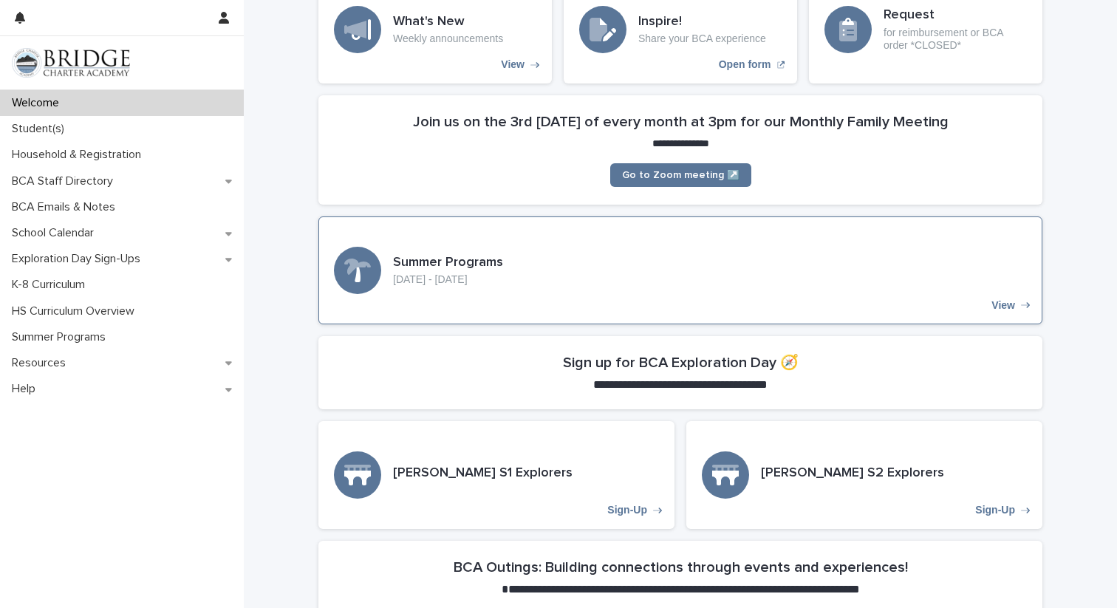 This screenshot has width=1117, height=608. Describe the element at coordinates (681, 270) in the screenshot. I see `a: View` at that location.